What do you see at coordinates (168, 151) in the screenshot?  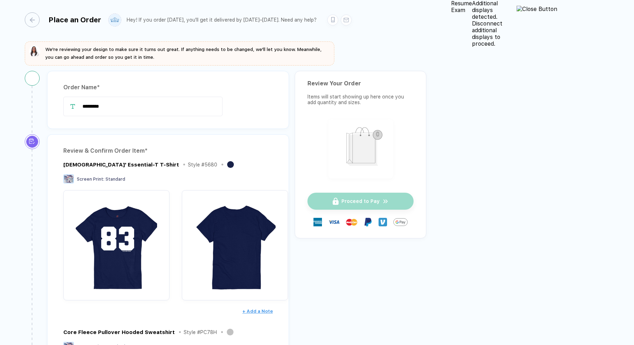 I see `div: Review & Confirm Order Item` at bounding box center [168, 151].